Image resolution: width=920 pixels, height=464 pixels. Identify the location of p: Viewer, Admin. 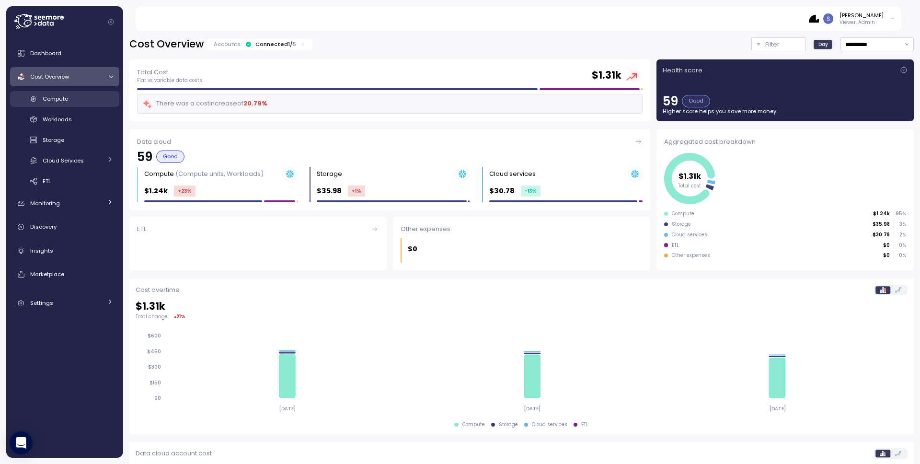
(861, 23).